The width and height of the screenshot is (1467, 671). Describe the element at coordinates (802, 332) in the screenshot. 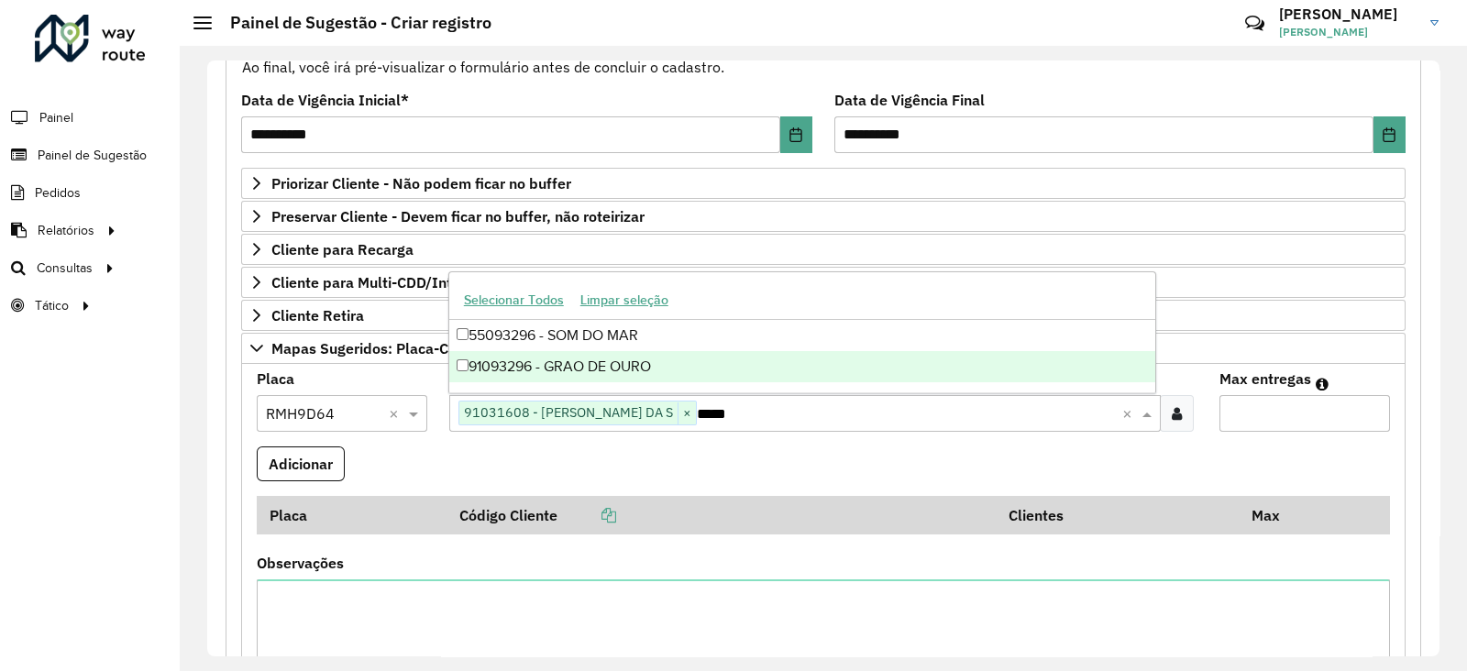

I see `ng-dropdown-panel: Options list` at that location.